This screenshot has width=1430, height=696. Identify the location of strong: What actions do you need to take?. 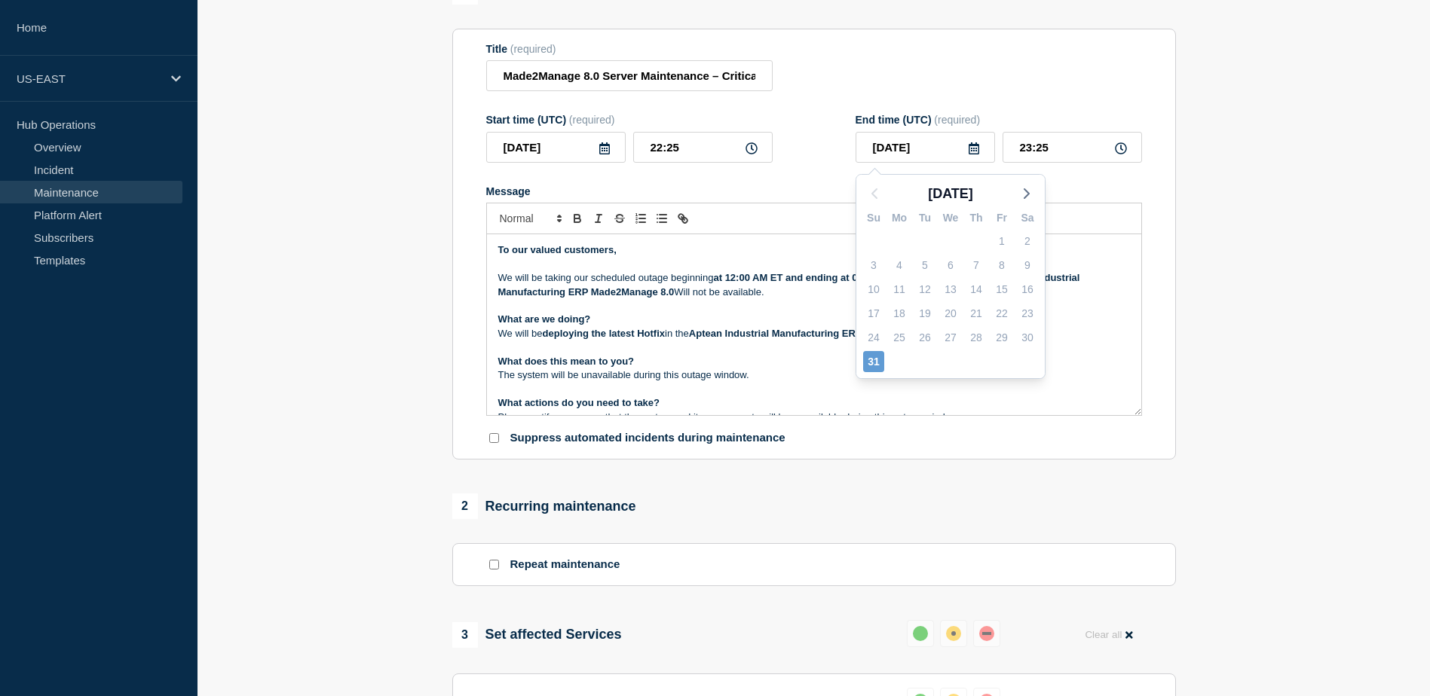
(579, 402).